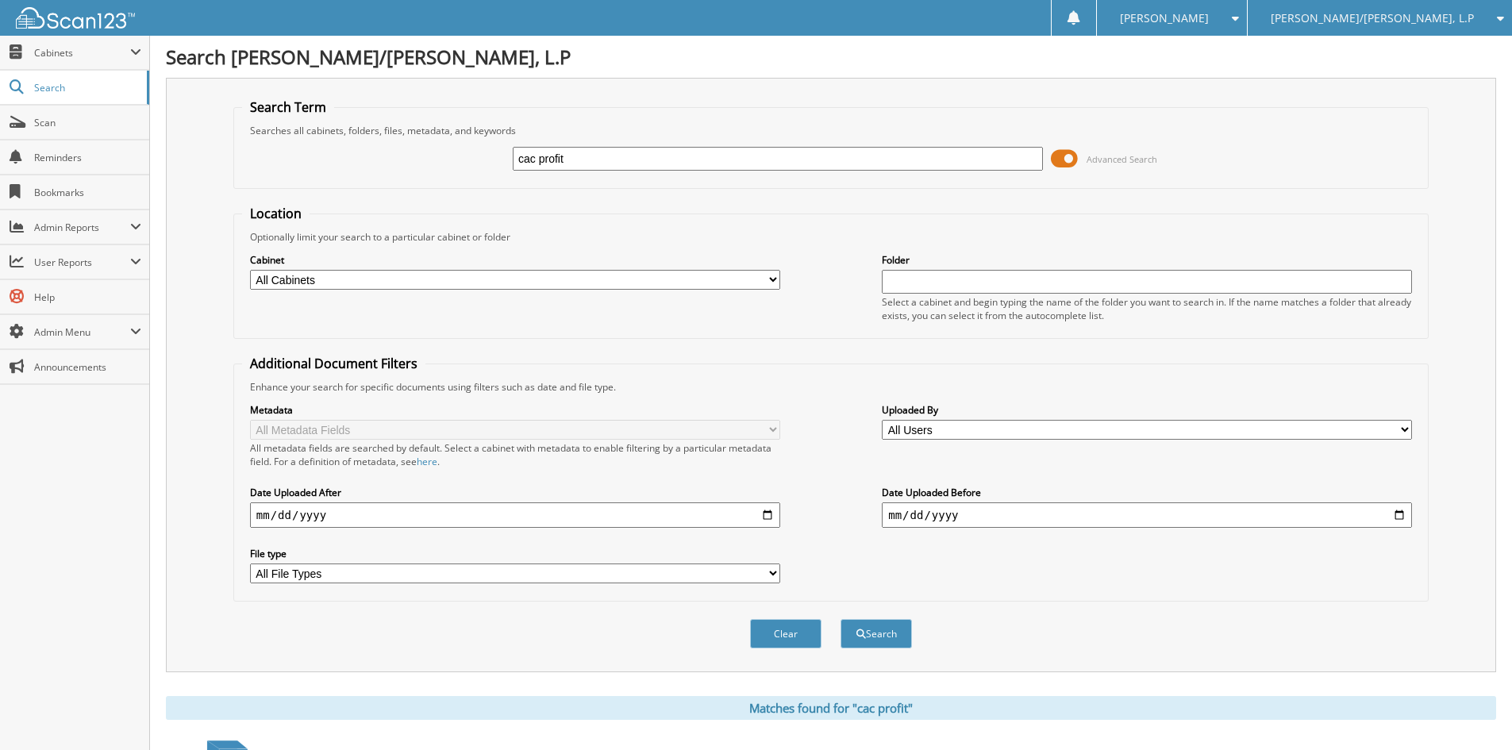 The width and height of the screenshot is (1512, 750). I want to click on button: Search, so click(876, 634).